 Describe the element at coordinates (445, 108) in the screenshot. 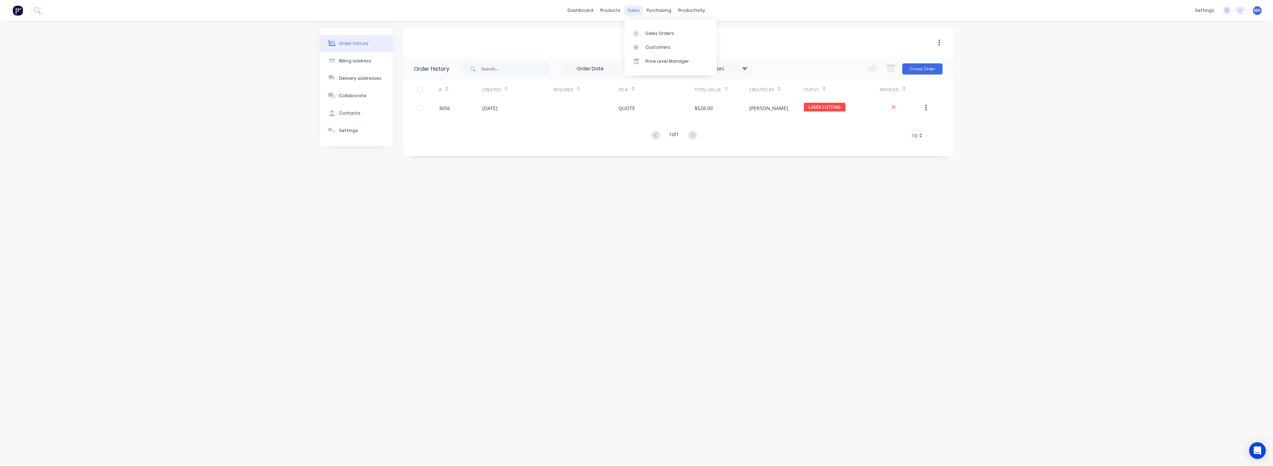

I see `div: 3056` at that location.